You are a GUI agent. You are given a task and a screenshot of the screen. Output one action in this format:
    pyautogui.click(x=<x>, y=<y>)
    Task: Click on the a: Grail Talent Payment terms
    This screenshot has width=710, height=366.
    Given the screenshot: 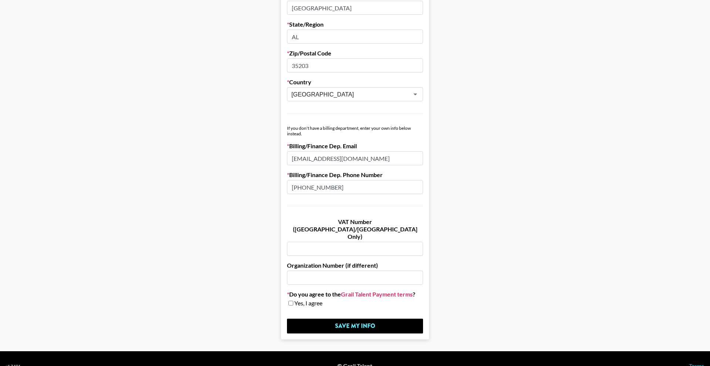 What is the action you would take?
    pyautogui.click(x=377, y=294)
    